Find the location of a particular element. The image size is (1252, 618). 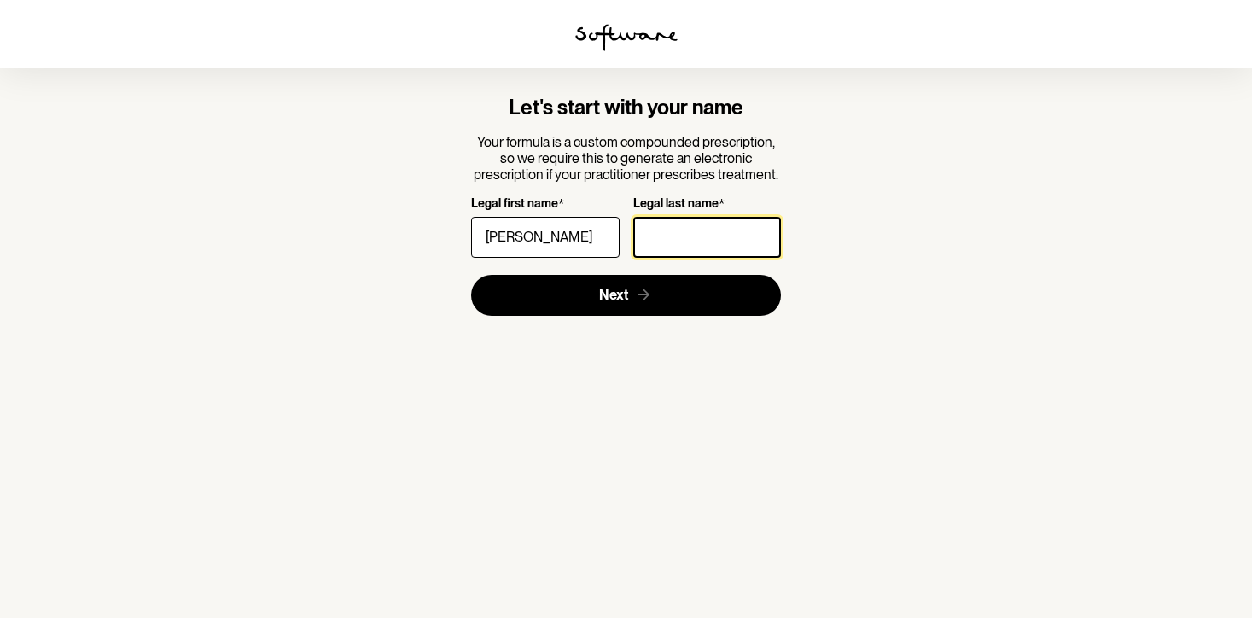

p: Legal last name is located at coordinates (676, 204).